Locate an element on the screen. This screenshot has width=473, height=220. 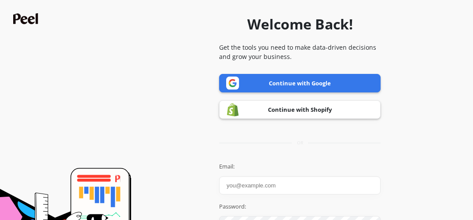
img: Shopify logo is located at coordinates (233, 110).